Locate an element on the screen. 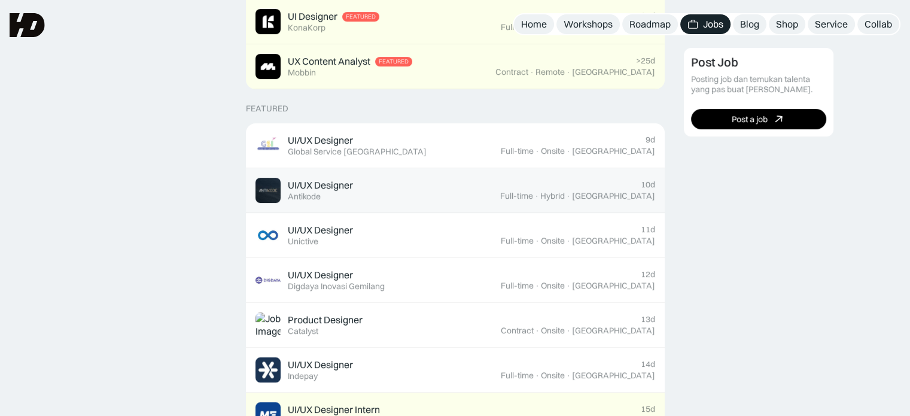  div: Jobs is located at coordinates (713, 24).